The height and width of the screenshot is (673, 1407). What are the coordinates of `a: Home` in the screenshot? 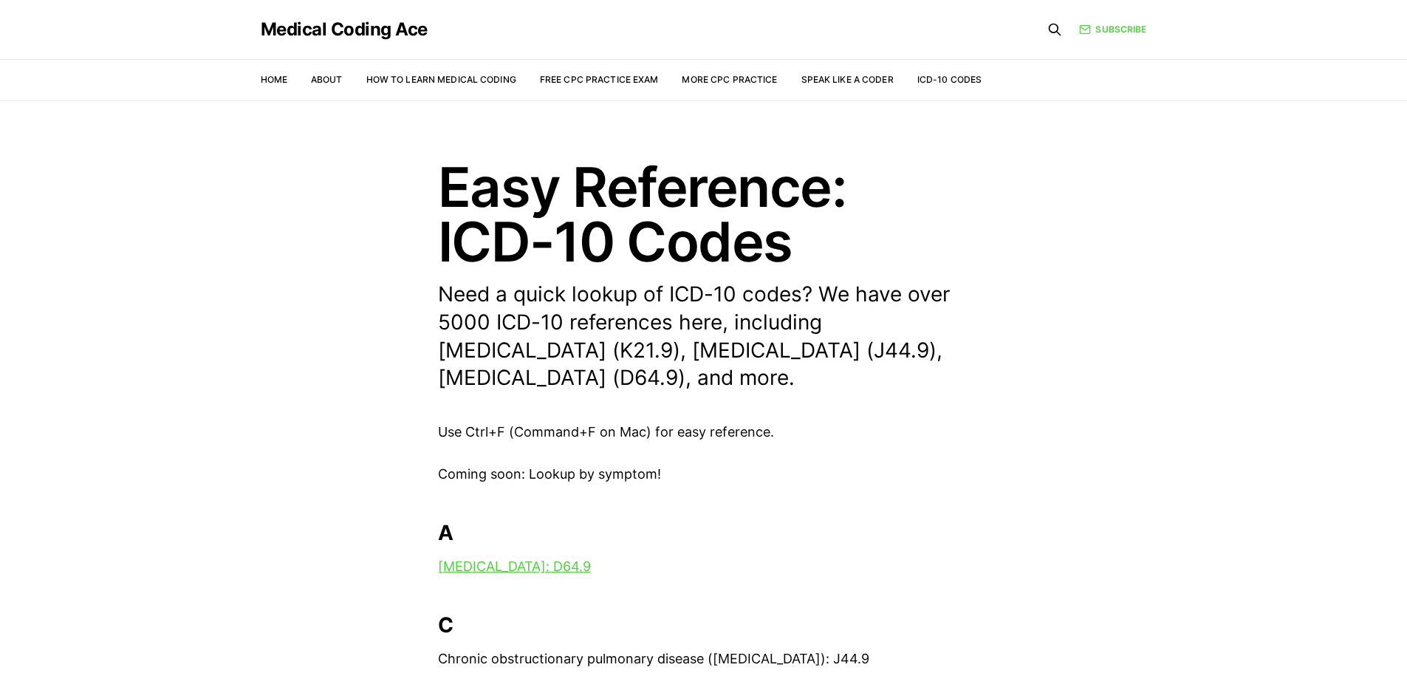 It's located at (274, 79).